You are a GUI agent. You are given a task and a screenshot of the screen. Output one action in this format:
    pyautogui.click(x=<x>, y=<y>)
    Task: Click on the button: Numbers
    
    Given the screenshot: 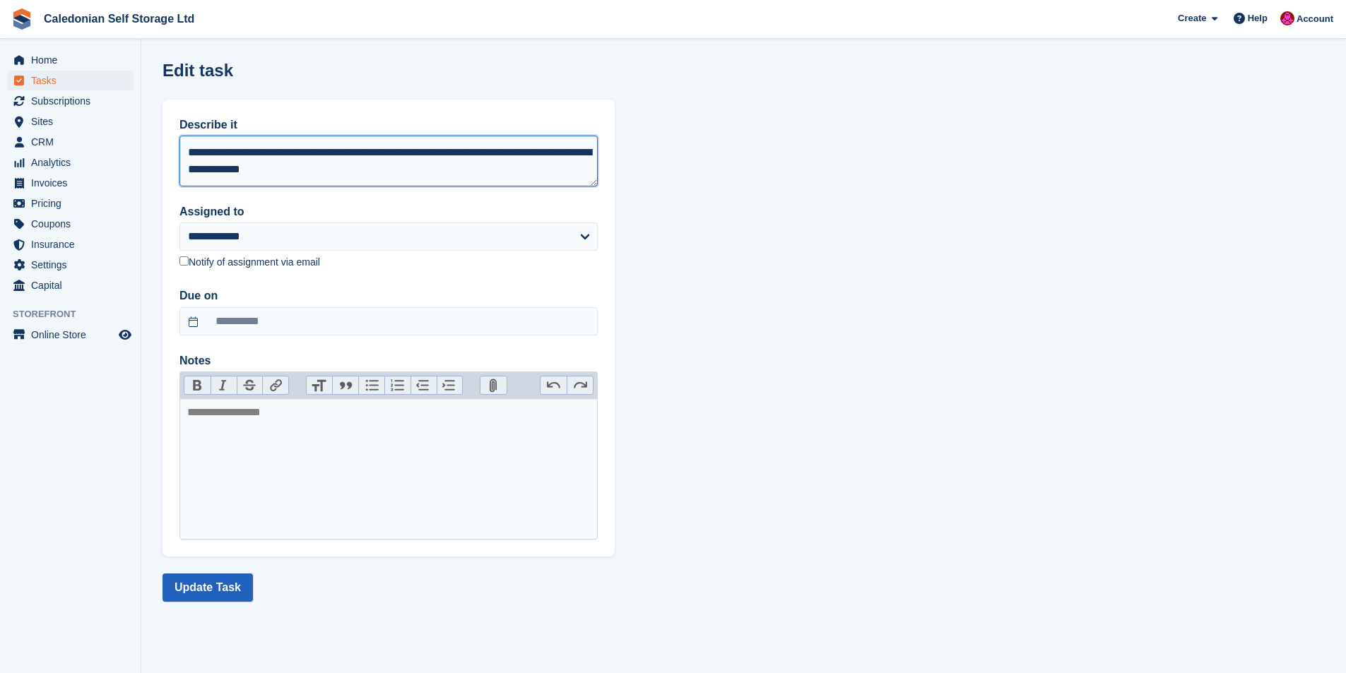 What is the action you would take?
    pyautogui.click(x=397, y=386)
    